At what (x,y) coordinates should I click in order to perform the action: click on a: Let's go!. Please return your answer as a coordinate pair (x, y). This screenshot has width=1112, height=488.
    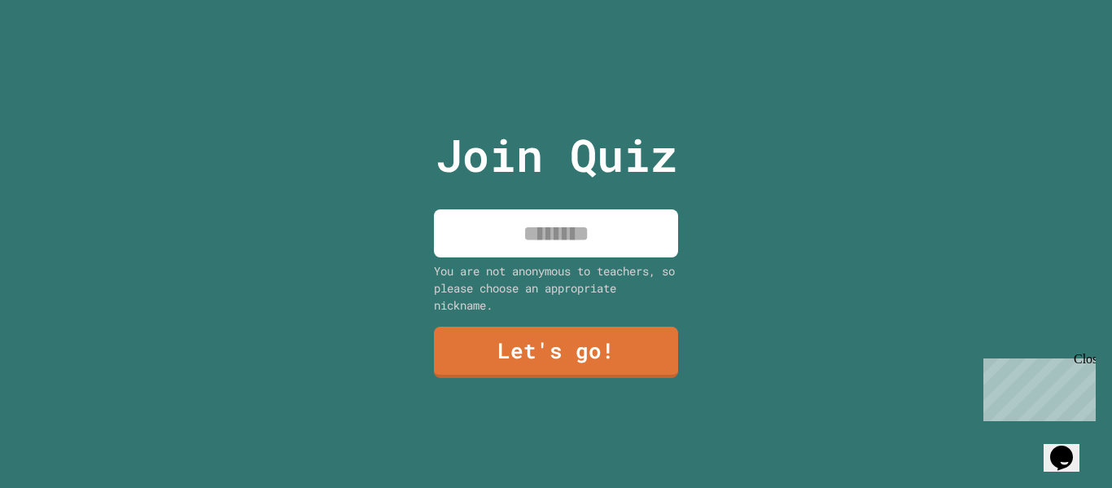
    Looking at the image, I should click on (556, 352).